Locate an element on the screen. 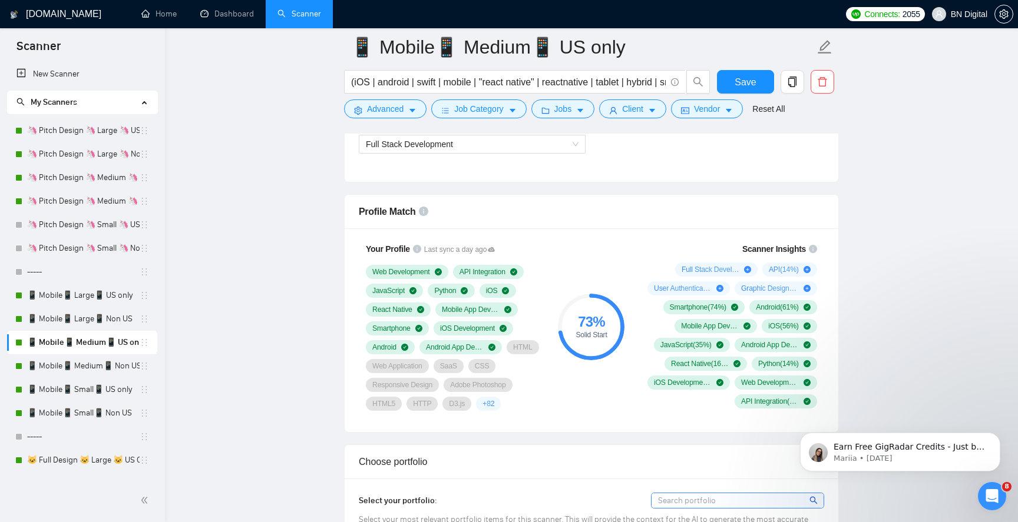  button: settingAdvancedcaret-down is located at coordinates (385, 109).